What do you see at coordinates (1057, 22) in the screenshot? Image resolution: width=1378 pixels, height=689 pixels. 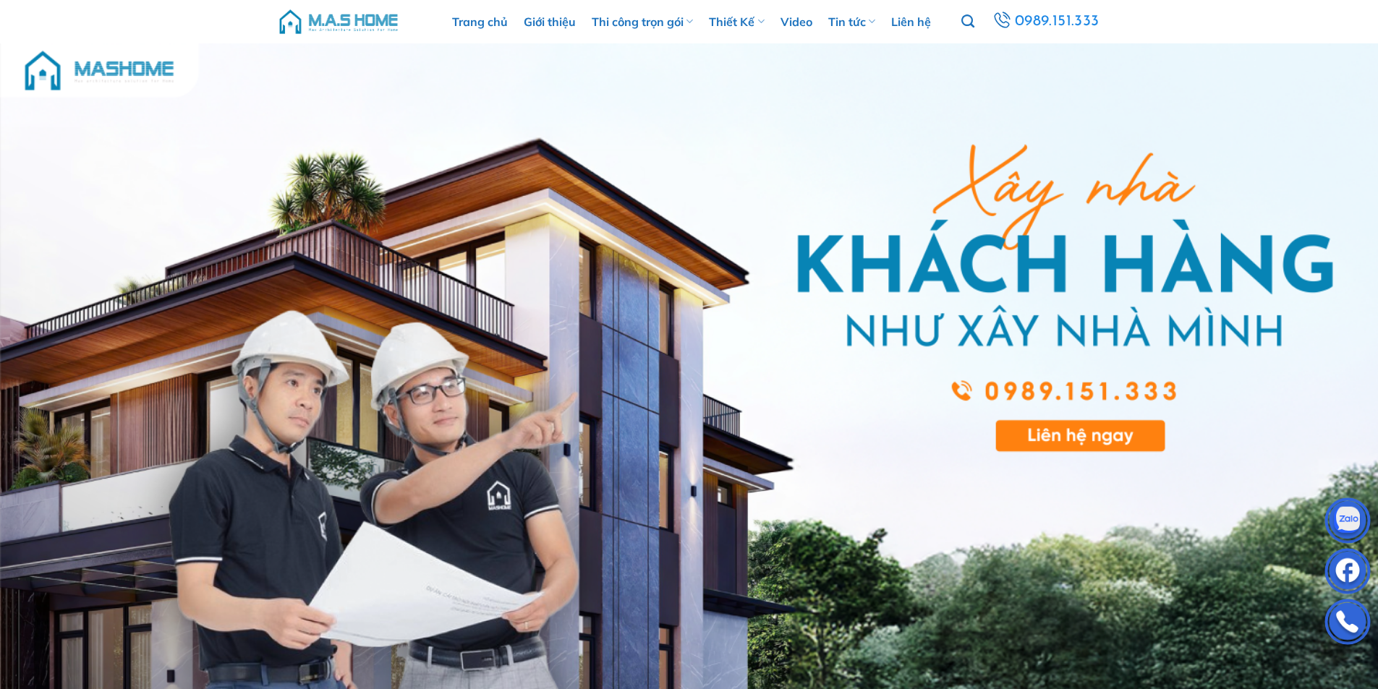 I see `span: 0989.151.333` at bounding box center [1057, 22].